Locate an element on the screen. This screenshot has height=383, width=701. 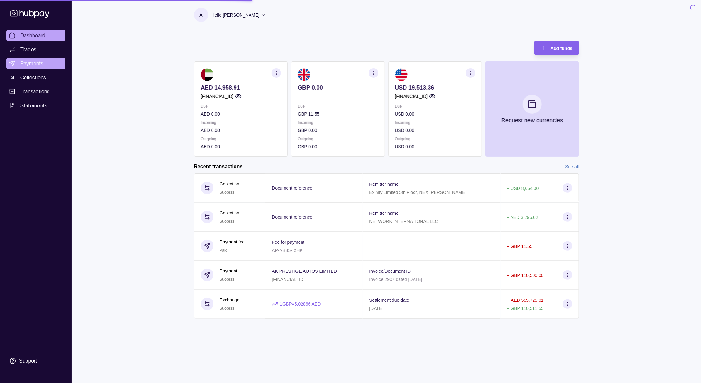
p: 1 GBP = 5.02866 AED is located at coordinates (300, 304).